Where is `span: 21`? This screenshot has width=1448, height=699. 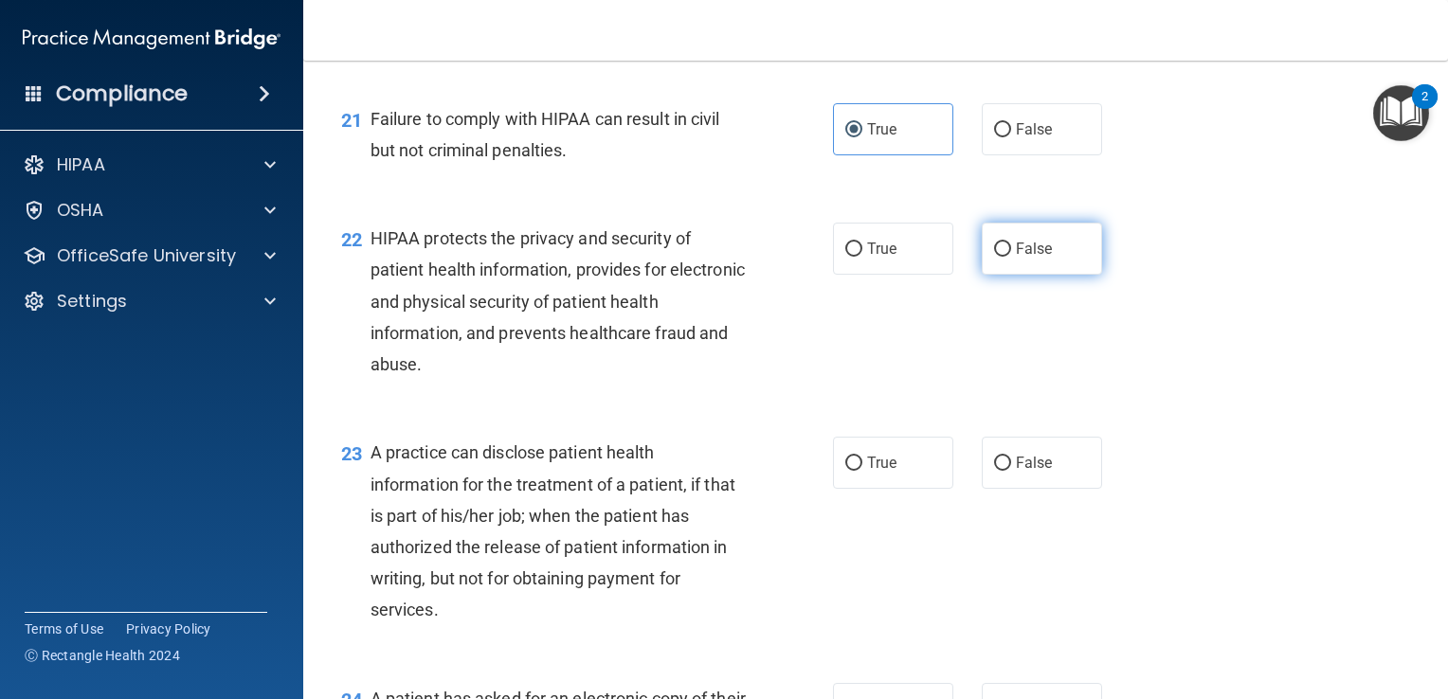
span: 21 is located at coordinates (352, 120).